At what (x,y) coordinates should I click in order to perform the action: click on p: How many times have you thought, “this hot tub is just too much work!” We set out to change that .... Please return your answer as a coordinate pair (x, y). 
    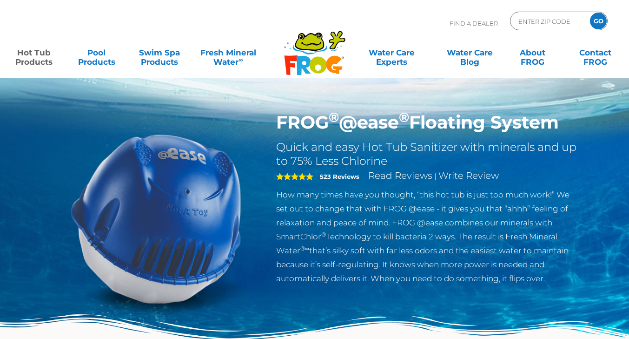
    Looking at the image, I should click on (428, 236).